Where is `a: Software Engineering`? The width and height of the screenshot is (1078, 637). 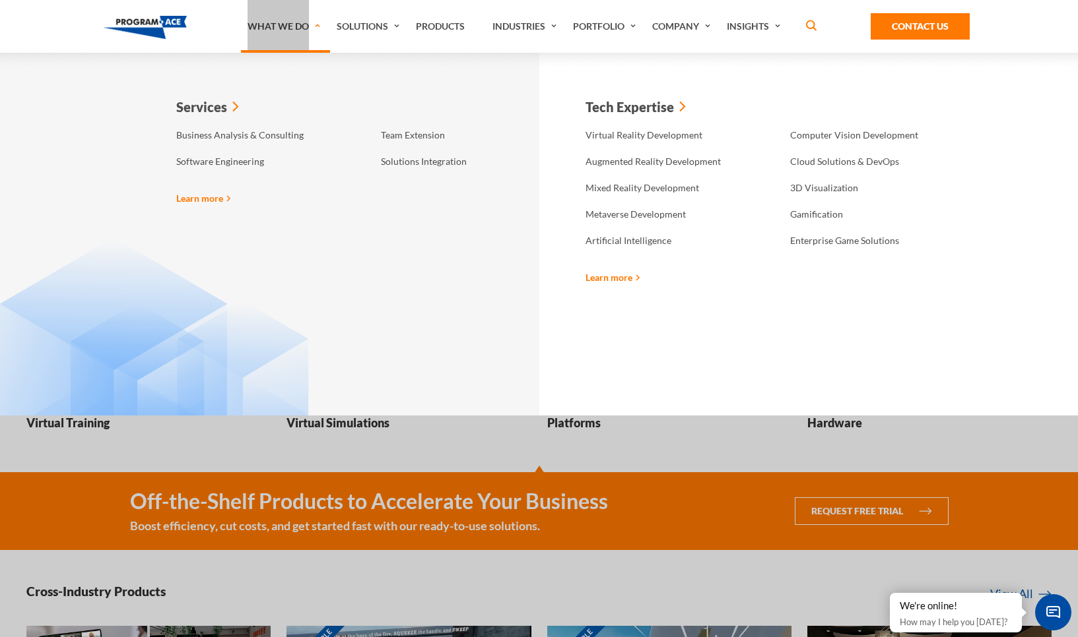
a: Software Engineering is located at coordinates (249, 162).